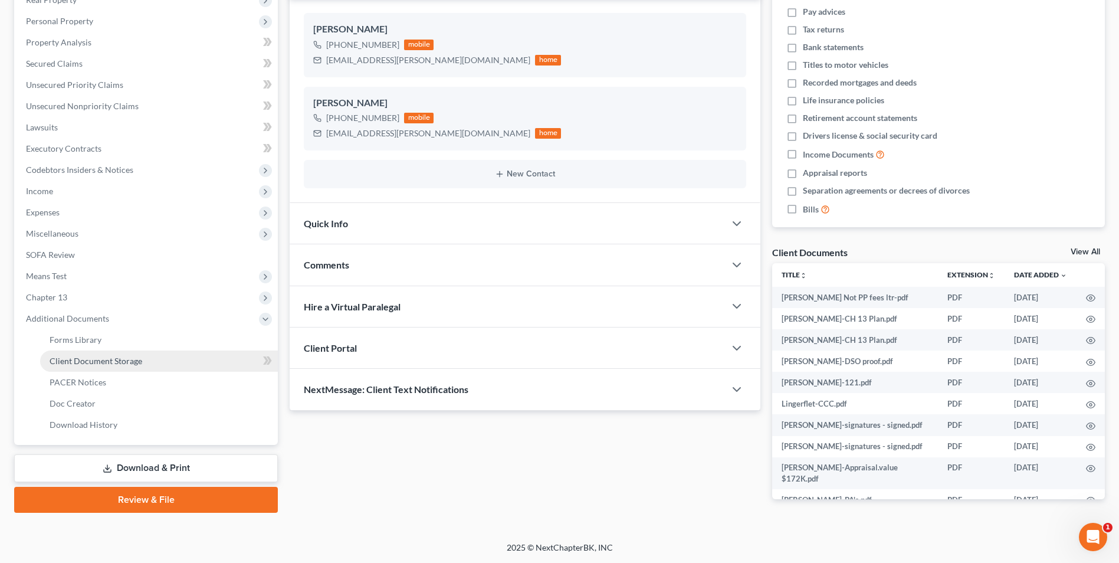 The image size is (1119, 563). I want to click on span: Recorded mortgages and deeds, so click(859, 83).